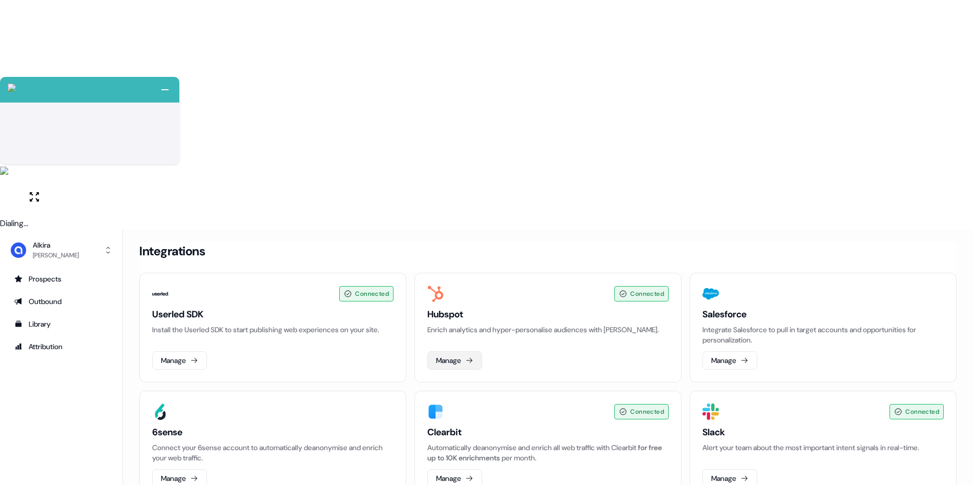 The width and height of the screenshot is (973, 485). What do you see at coordinates (61, 279) in the screenshot?
I see `div: Prospects` at bounding box center [61, 279].